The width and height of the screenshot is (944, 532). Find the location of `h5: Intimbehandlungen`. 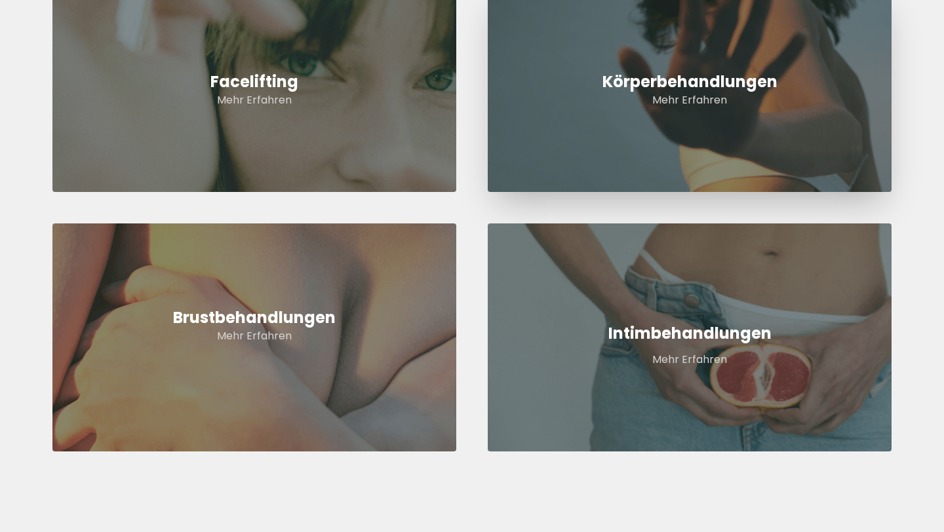

h5: Intimbehandlungen is located at coordinates (689, 334).